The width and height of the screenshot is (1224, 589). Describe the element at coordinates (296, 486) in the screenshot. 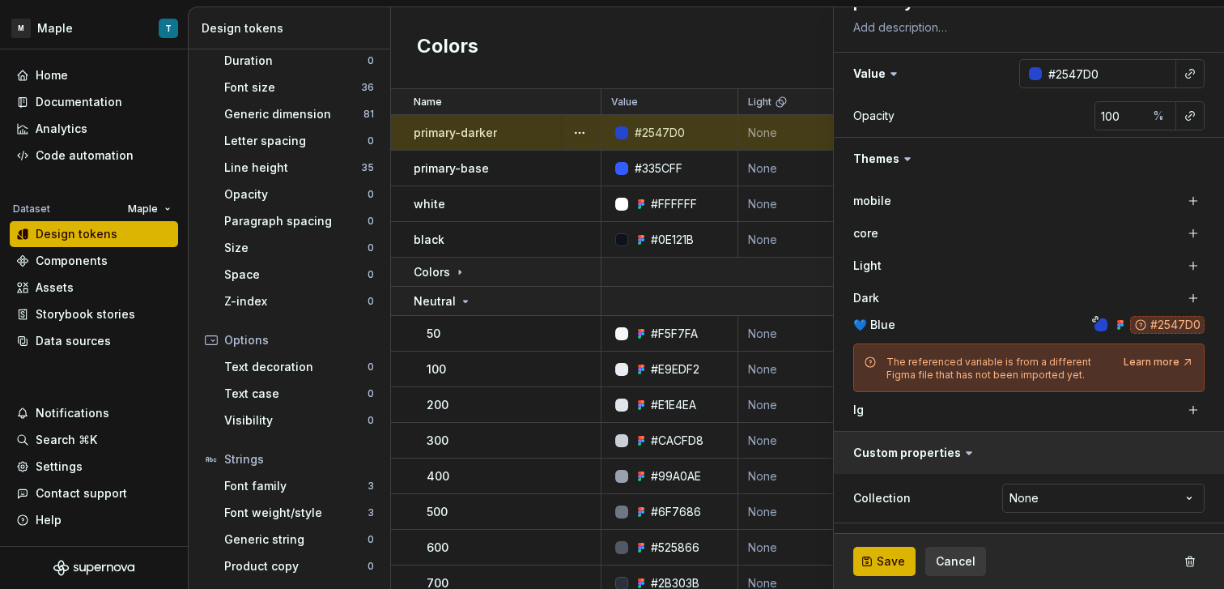

I see `div: Font family` at that location.